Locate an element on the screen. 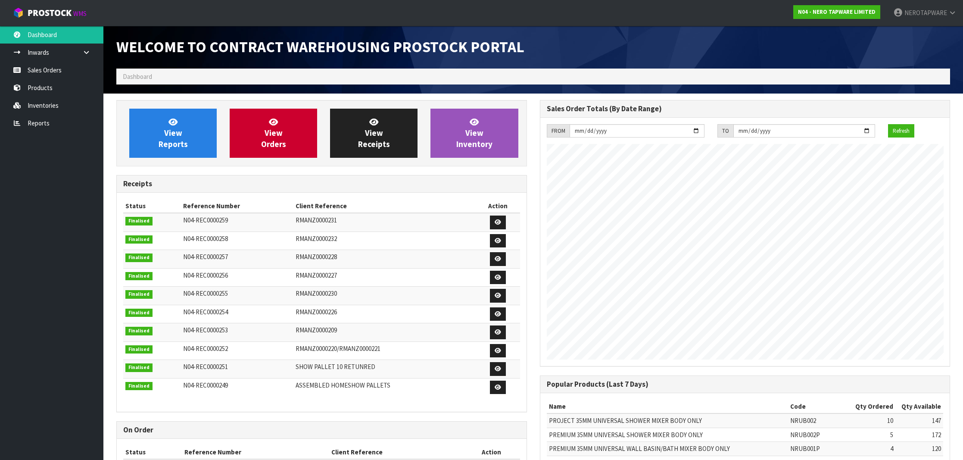 This screenshot has height=460, width=963. th: Qty Ordered is located at coordinates (872, 406).